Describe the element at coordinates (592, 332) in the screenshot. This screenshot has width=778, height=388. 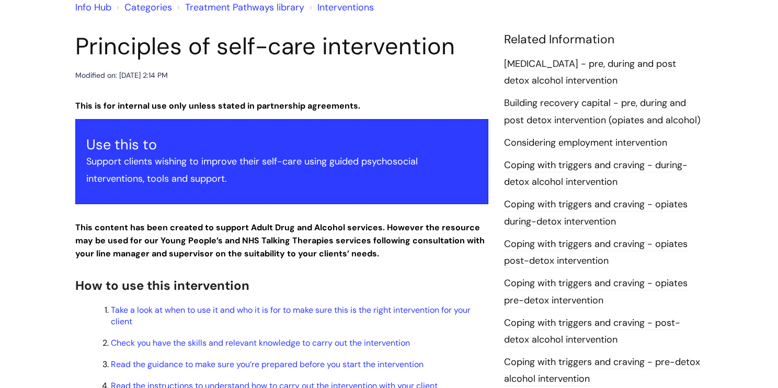
I see `a: Coping with triggers and craving - post-detox alcohol intervention` at that location.